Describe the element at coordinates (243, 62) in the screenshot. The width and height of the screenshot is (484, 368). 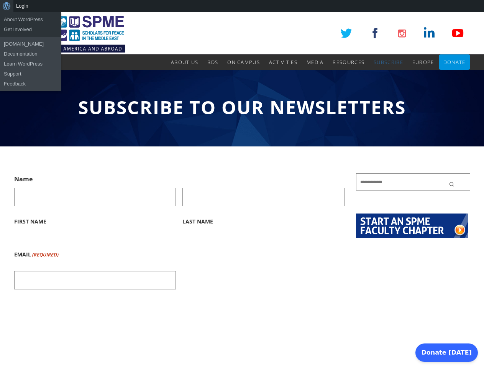
I see `a: On Campus` at that location.